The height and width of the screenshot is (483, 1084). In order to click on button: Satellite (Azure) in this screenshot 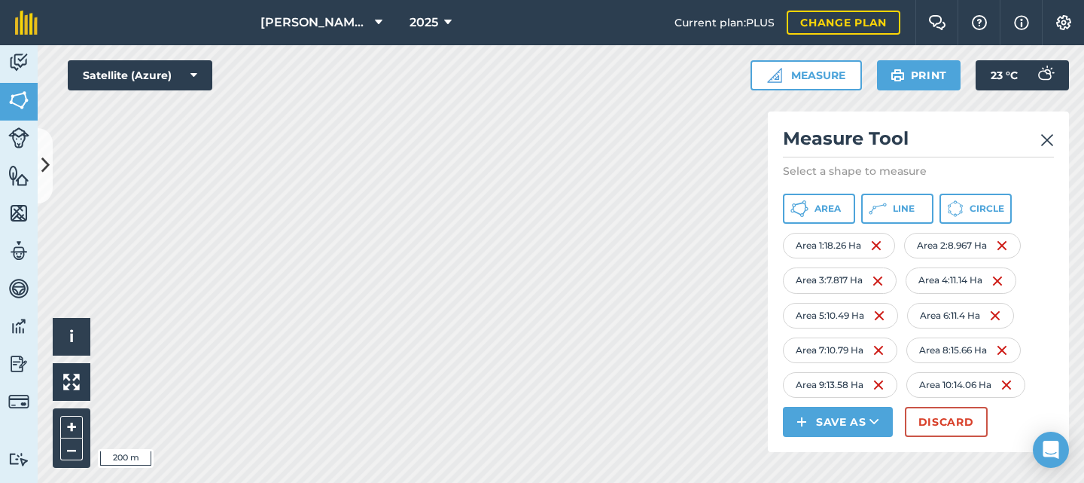, I will do `click(140, 75)`.